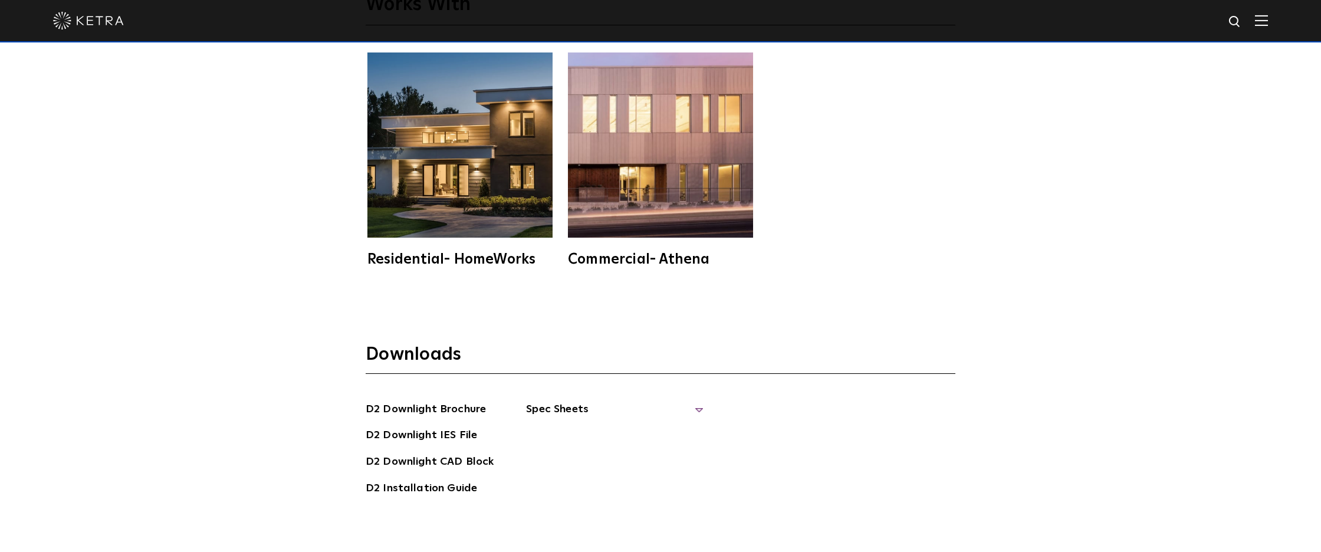  Describe the element at coordinates (421, 489) in the screenshot. I see `a: D2 Installation Guide` at that location.